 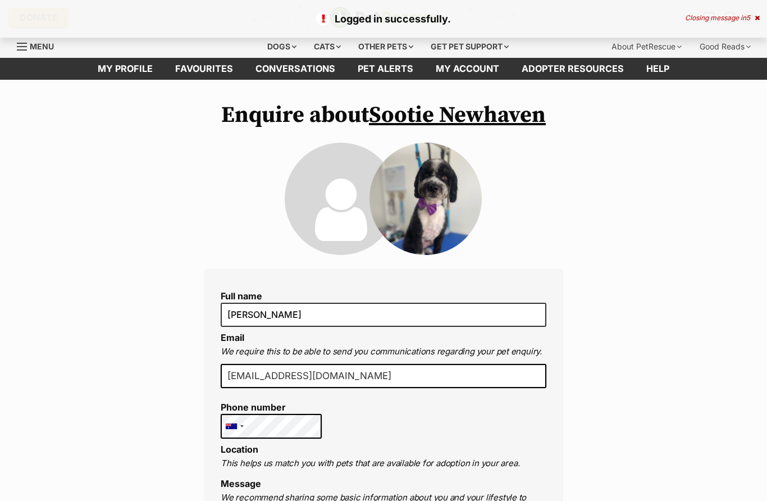 I want to click on a: Sootie Newhaven, so click(x=457, y=115).